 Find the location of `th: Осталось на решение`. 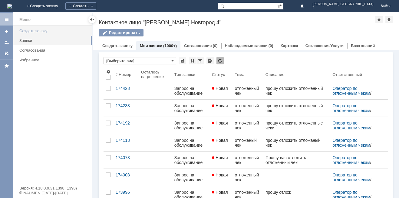

th: Осталось на решение is located at coordinates (155, 74).